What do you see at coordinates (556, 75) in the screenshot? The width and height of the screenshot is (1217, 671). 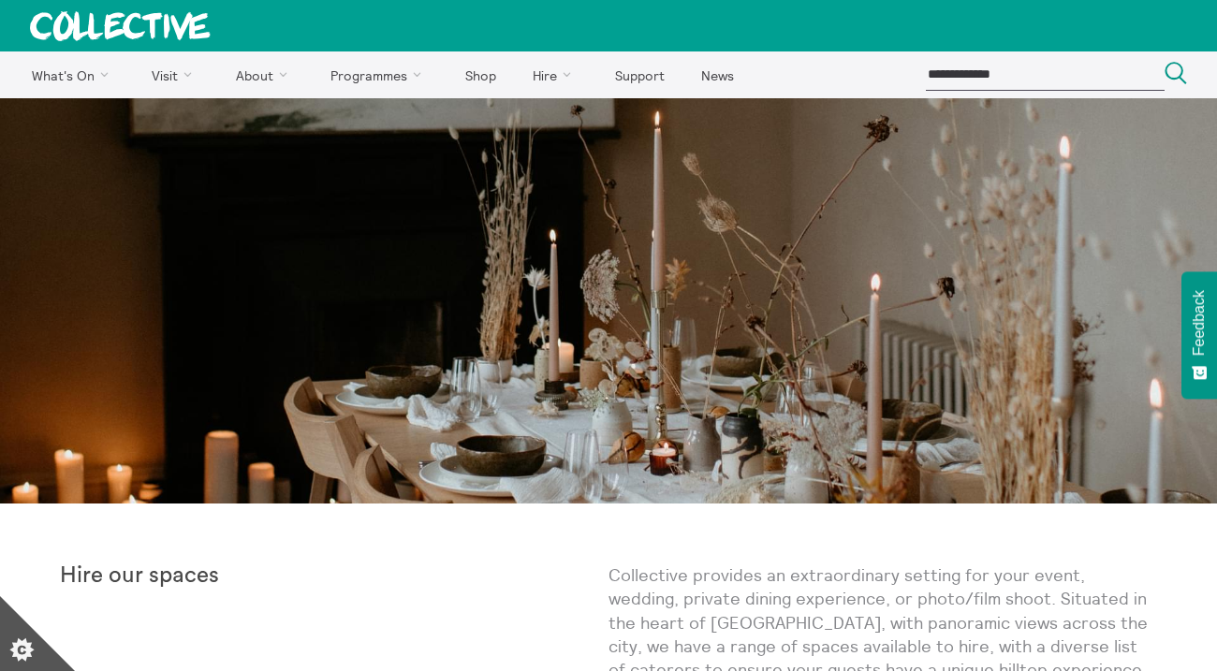 I see `a: Hire` at bounding box center [556, 75].